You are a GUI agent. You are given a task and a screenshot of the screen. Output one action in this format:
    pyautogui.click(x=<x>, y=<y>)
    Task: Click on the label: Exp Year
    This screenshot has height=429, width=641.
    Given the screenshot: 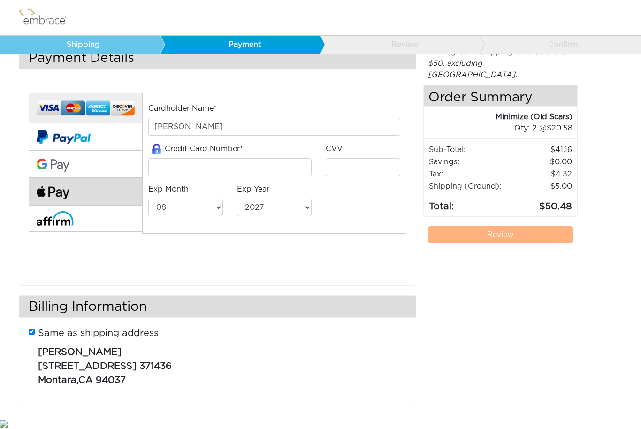 What is the action you would take?
    pyautogui.click(x=253, y=189)
    